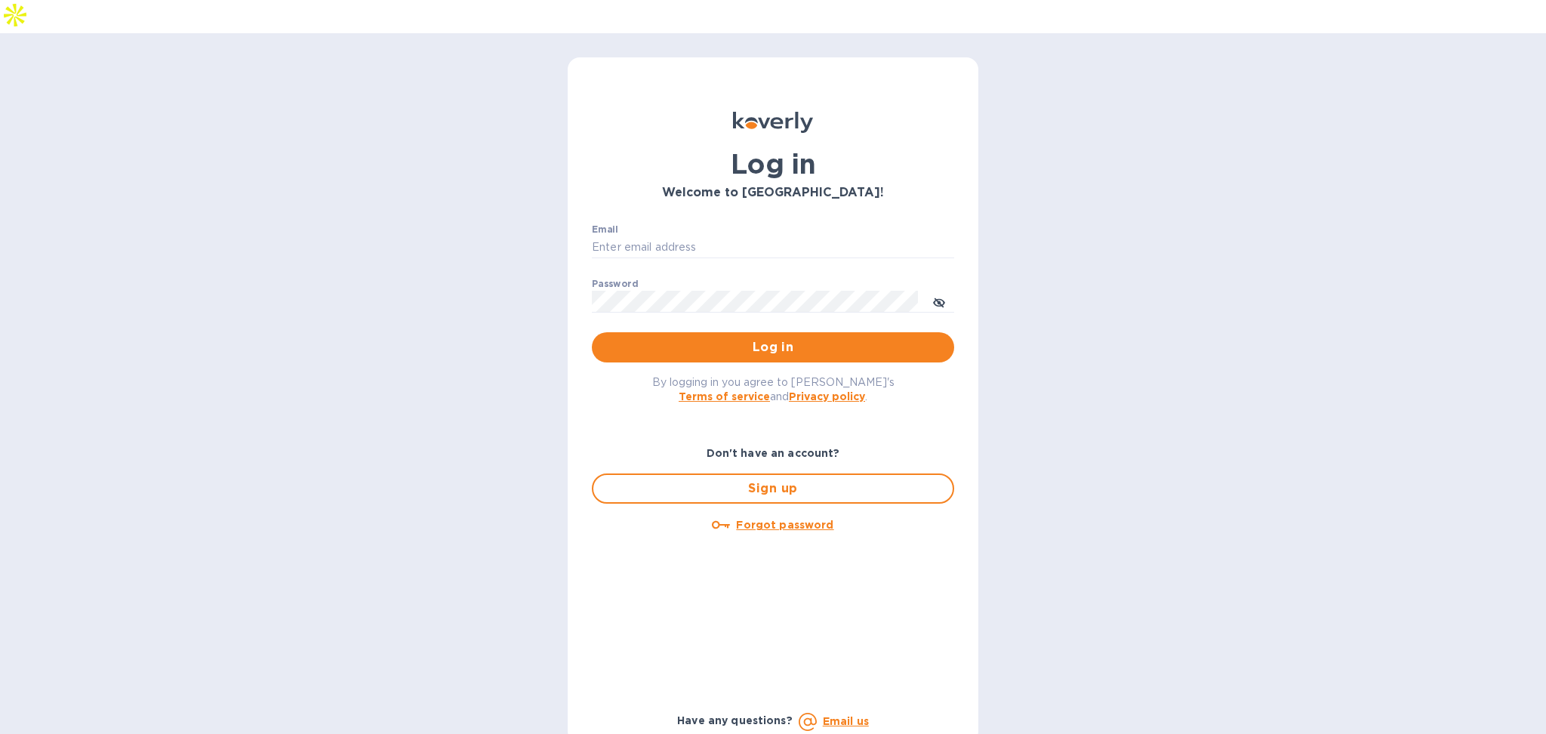  What do you see at coordinates (784, 525) in the screenshot?
I see `u: Forgot password` at bounding box center [784, 525].